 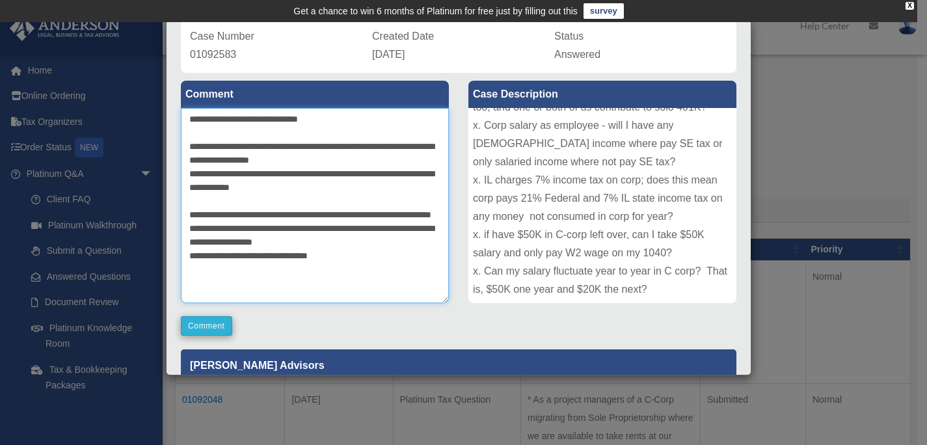 I want to click on label: Case Description, so click(x=603, y=94).